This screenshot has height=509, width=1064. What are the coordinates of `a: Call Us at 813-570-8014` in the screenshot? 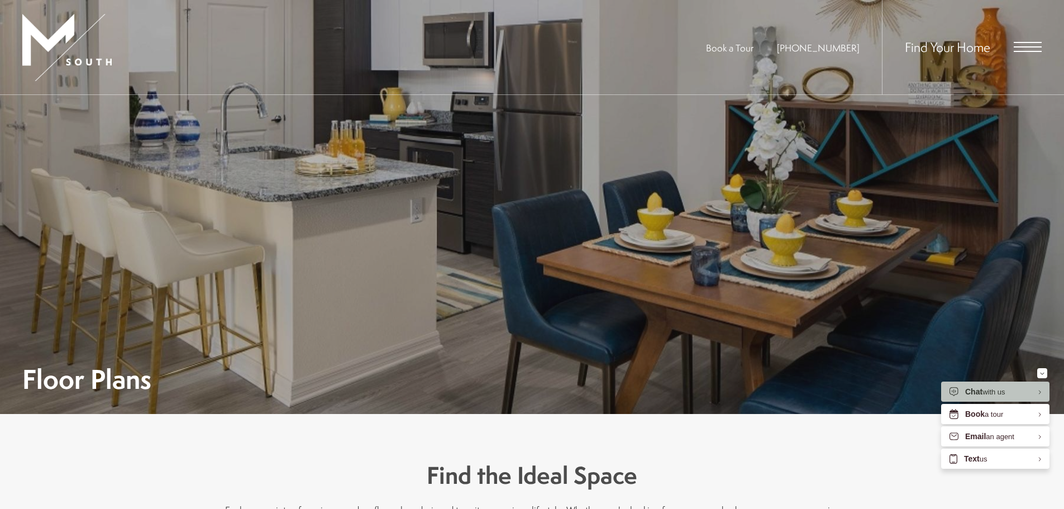 It's located at (819, 47).